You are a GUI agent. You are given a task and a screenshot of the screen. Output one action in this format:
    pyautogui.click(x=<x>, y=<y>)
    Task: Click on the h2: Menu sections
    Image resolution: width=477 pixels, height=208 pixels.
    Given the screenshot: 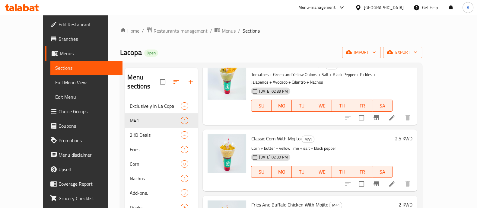 What is the action you would take?
    pyautogui.click(x=144, y=82)
    